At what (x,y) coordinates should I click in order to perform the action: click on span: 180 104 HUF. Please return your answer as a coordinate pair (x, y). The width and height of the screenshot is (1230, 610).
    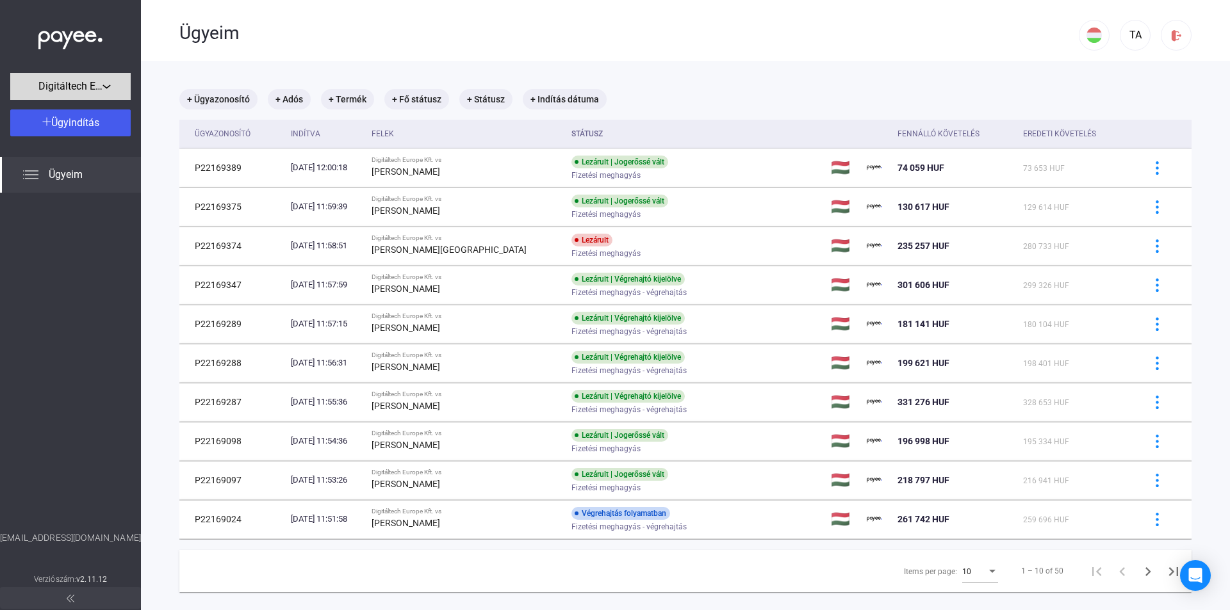
    Looking at the image, I should click on (1046, 325).